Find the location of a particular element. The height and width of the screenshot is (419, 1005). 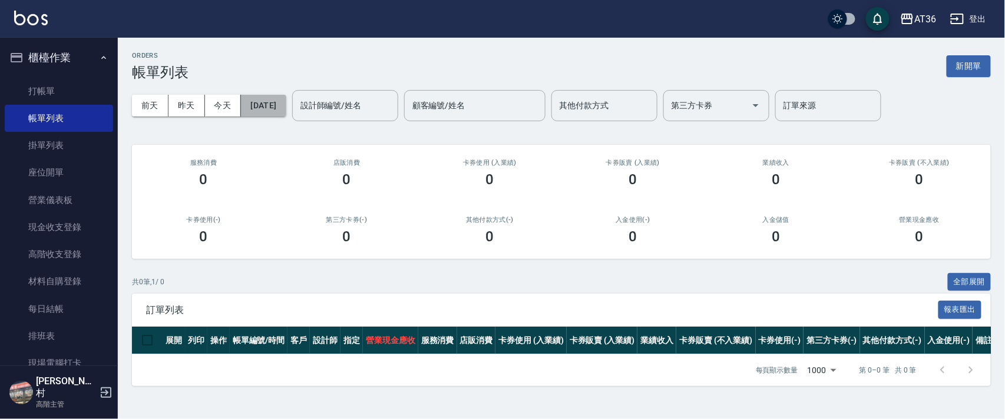

button: 昨天 is located at coordinates (187, 105).